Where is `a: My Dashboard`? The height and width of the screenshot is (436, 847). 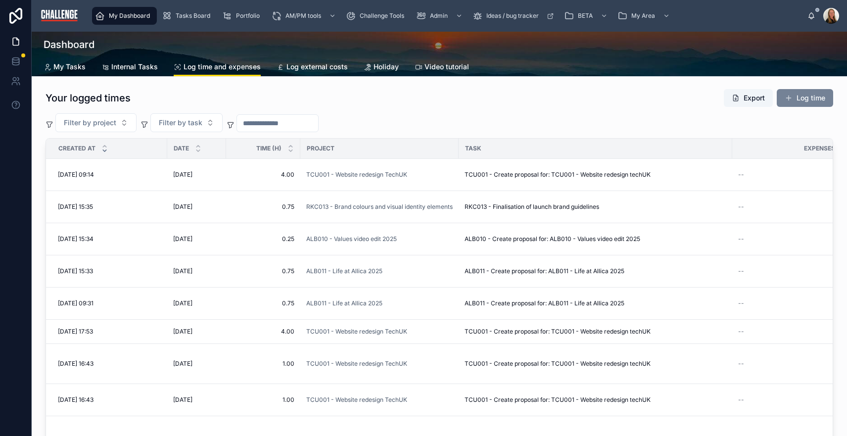
a: My Dashboard is located at coordinates (124, 16).